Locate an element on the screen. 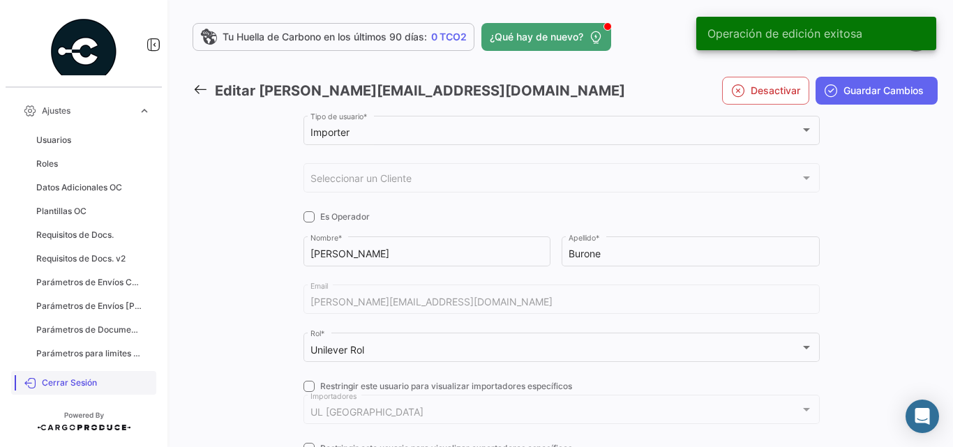  span: Parámetros para limites sensores is located at coordinates (89, 354).